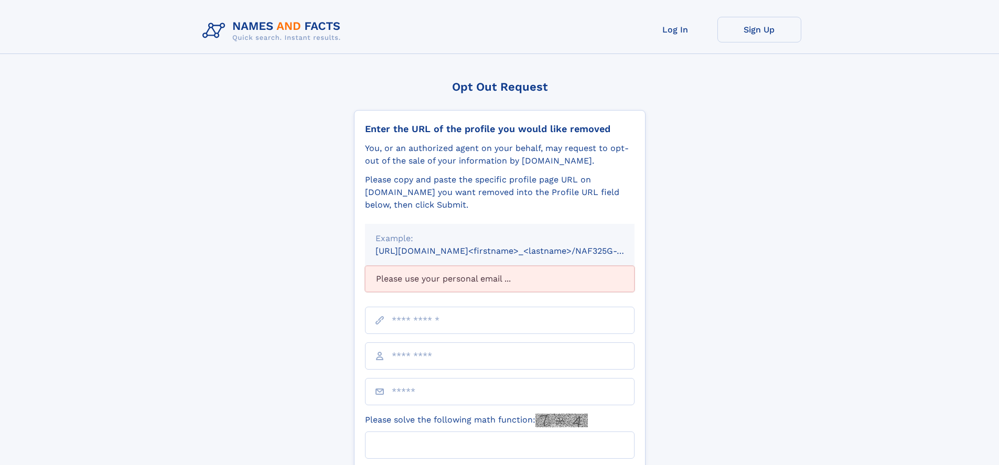  I want to click on img: Logo Names and Facts, so click(274, 31).